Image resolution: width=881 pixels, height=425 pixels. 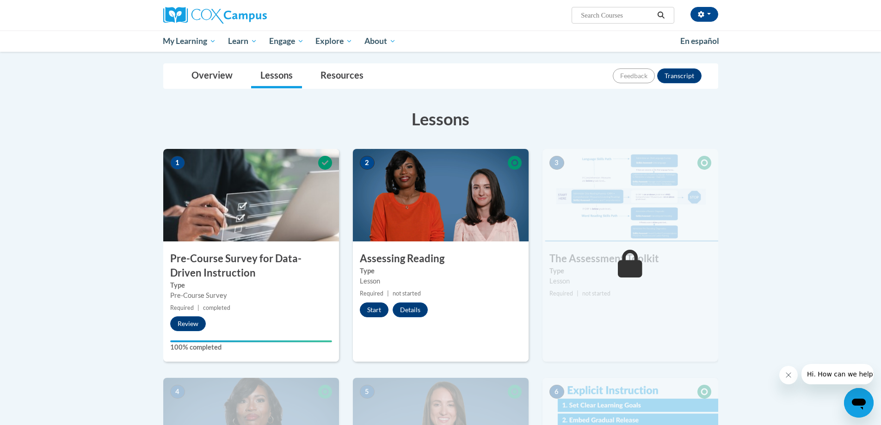 I want to click on a: Engage, so click(x=286, y=41).